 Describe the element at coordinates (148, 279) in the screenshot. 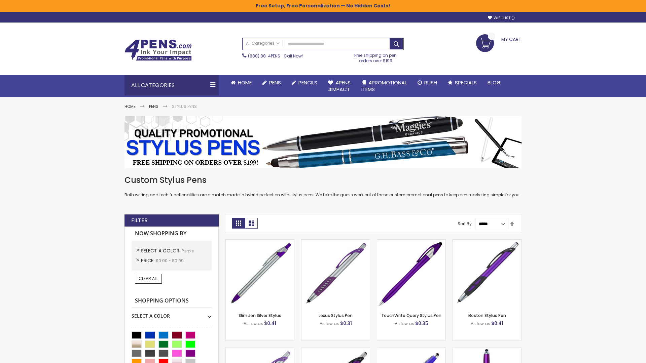

I see `span: Clear All` at that location.